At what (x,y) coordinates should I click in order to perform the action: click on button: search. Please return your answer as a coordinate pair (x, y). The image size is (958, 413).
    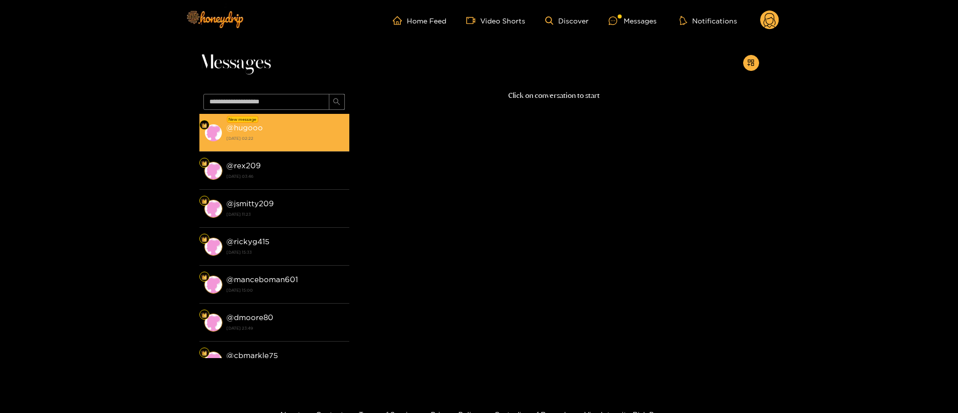
    Looking at the image, I should click on (337, 102).